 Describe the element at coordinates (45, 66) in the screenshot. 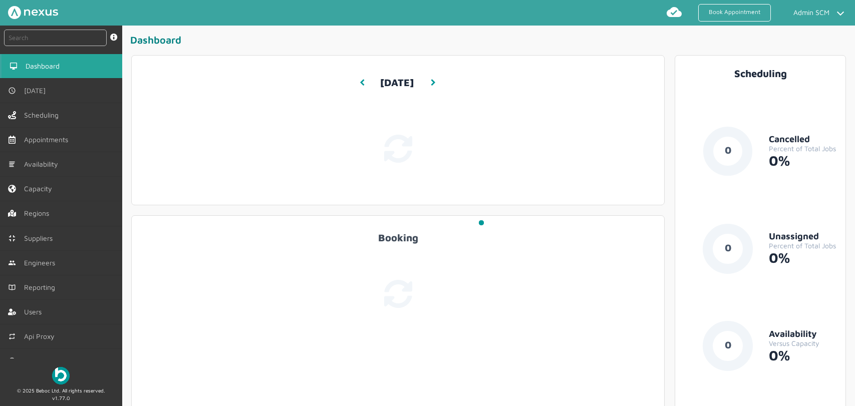

I see `span: Dashboard` at that location.